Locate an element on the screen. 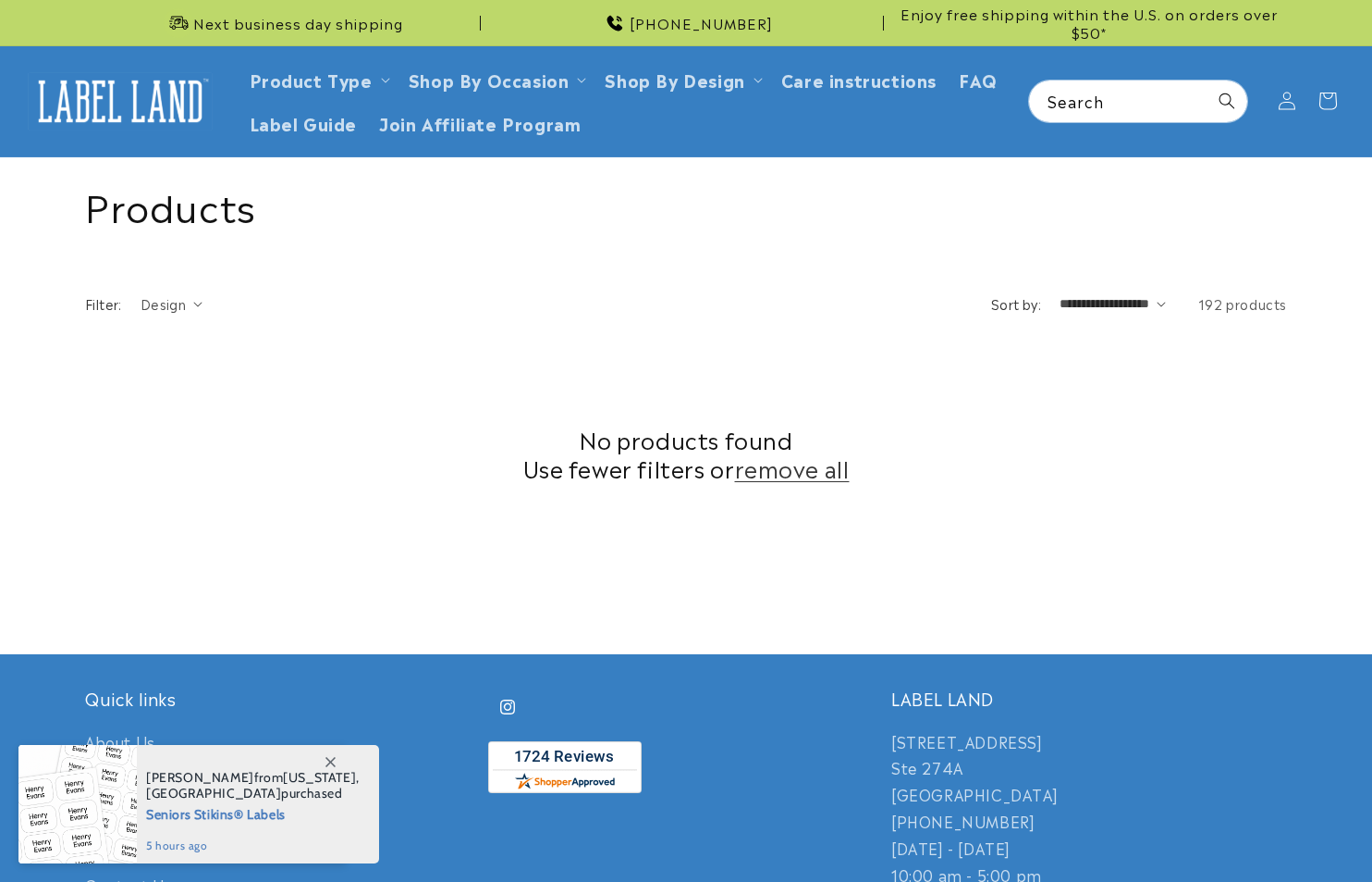 The image size is (1372, 882). h1: Products is located at coordinates (686, 205).